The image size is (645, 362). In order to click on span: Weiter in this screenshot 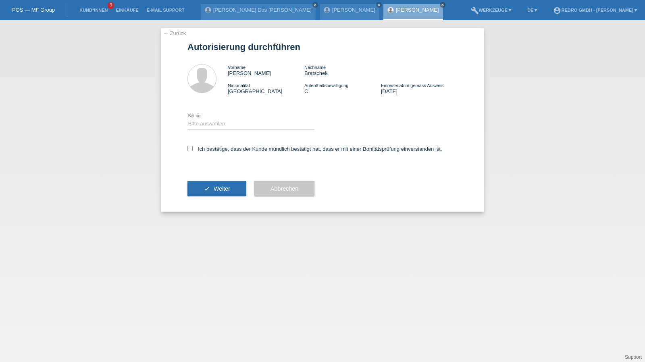, I will do `click(222, 189)`.